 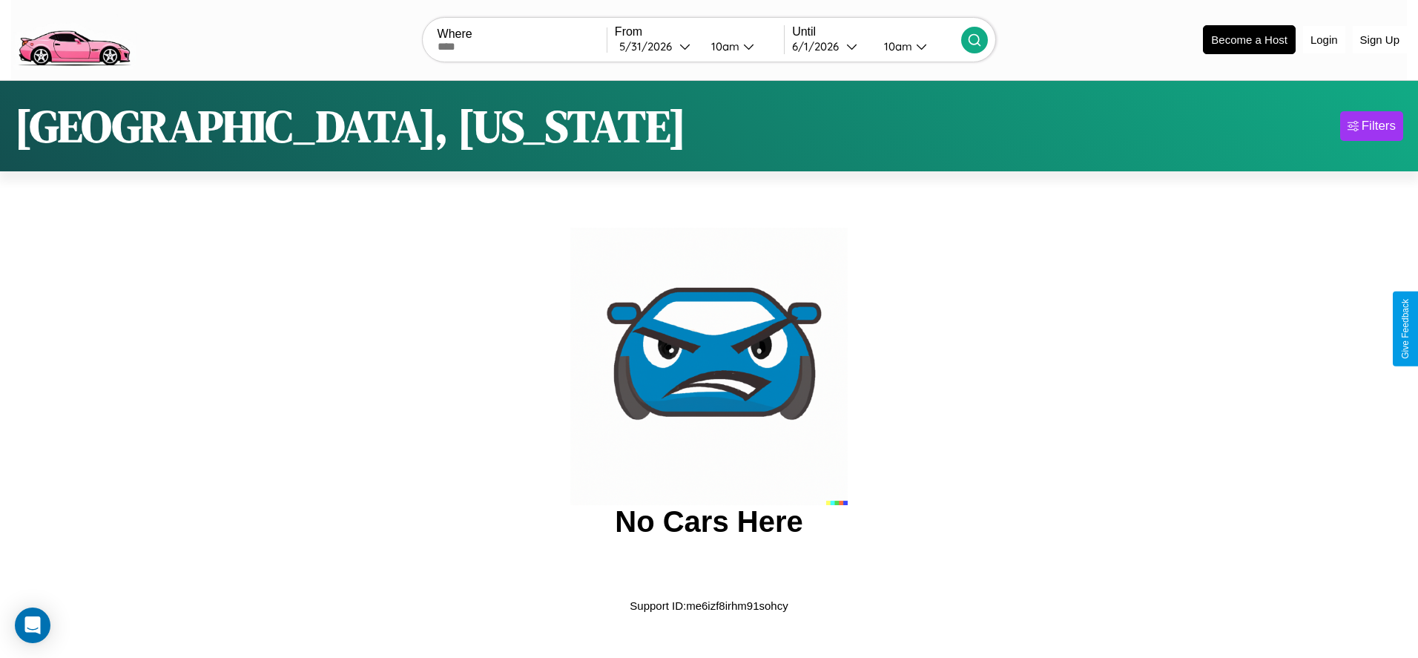 What do you see at coordinates (877, 32) in the screenshot?
I see `label: Until` at bounding box center [877, 32].